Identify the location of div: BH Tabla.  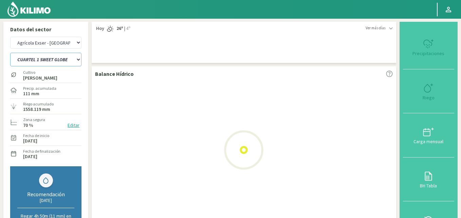
(428, 185).